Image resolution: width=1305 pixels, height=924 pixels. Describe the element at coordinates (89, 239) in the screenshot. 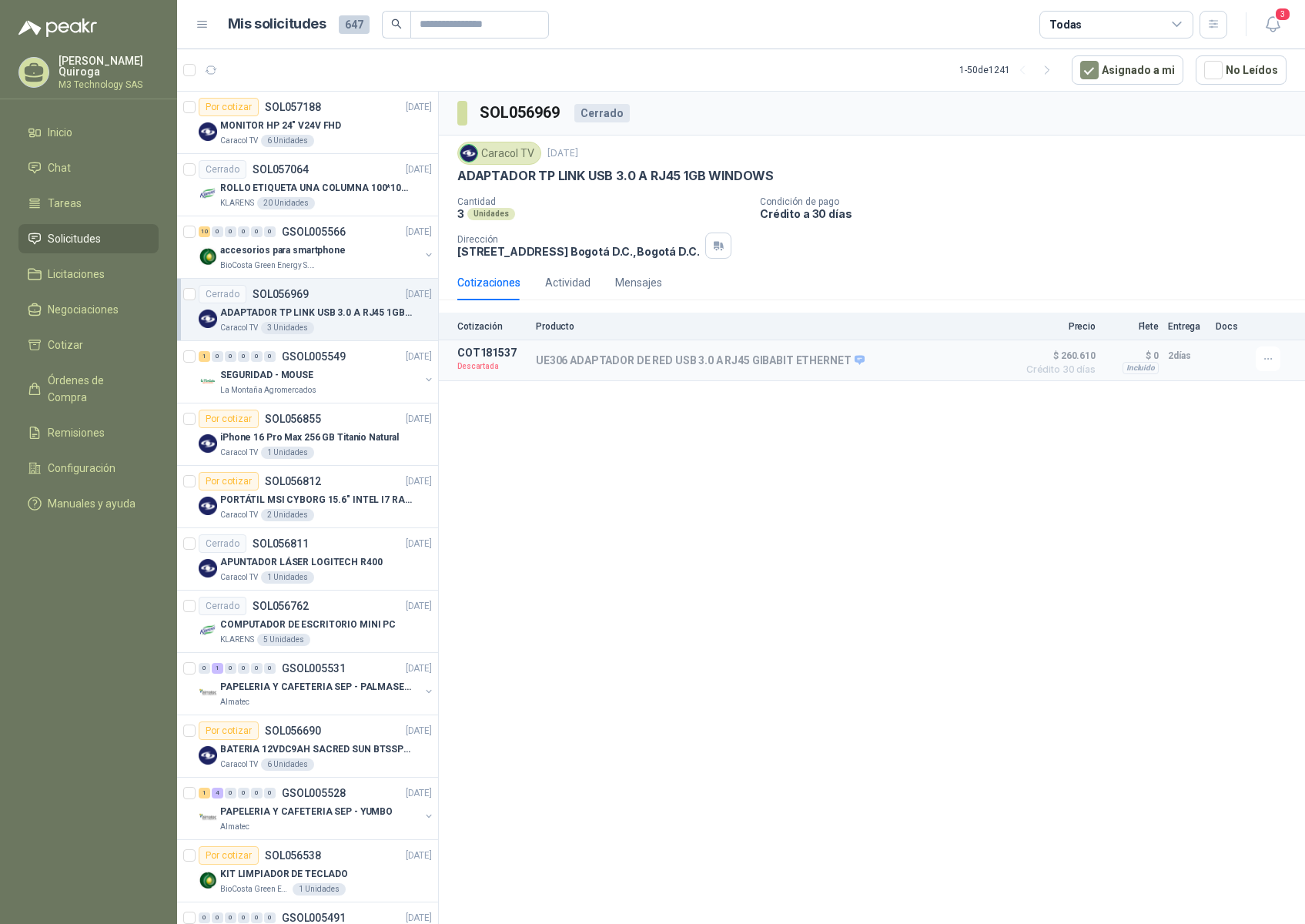

I see `a: Solicitudes` at that location.